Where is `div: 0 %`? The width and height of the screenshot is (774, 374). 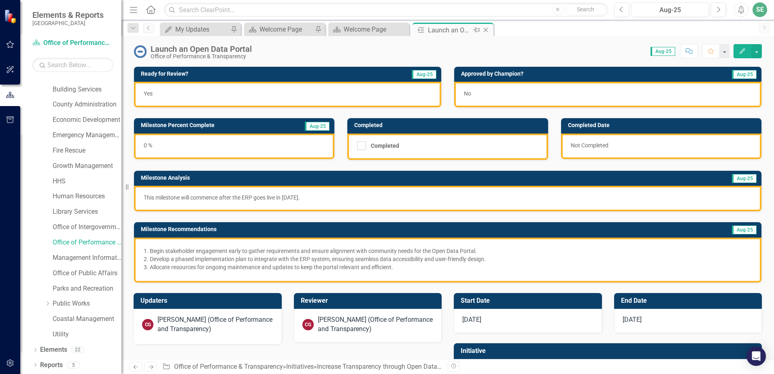 div: 0 % is located at coordinates (234, 146).